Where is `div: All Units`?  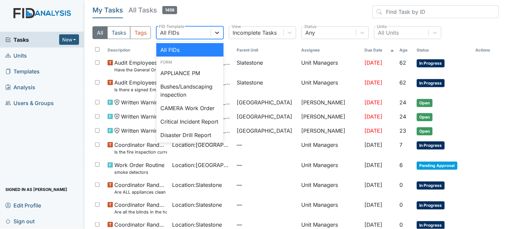
div: All Units is located at coordinates (389, 33).